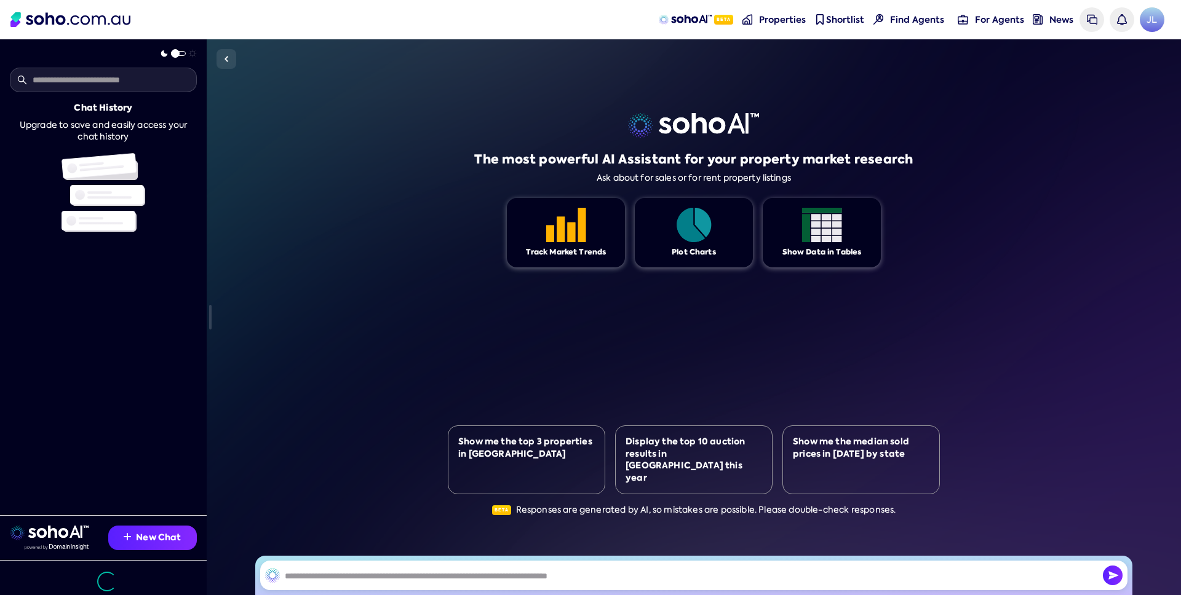 The image size is (1181, 595). What do you see at coordinates (226, 59) in the screenshot?
I see `img: Sidebar toggle icon` at bounding box center [226, 59].